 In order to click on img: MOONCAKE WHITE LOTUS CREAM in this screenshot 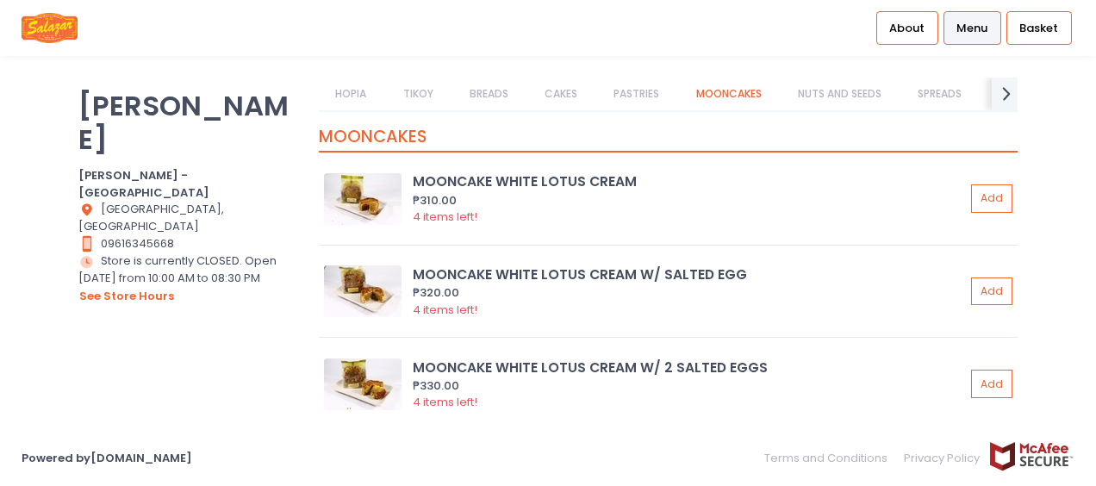, I will do `click(363, 199)`.